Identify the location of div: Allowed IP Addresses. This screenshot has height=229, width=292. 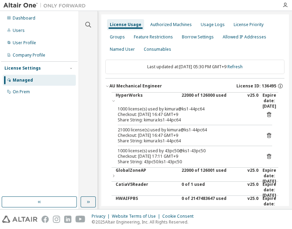
(244, 37).